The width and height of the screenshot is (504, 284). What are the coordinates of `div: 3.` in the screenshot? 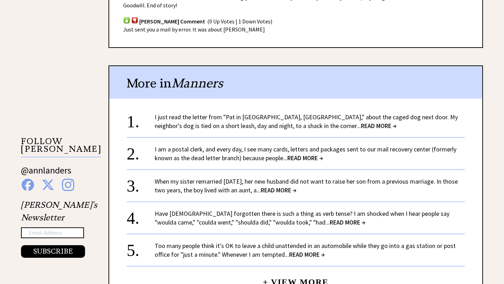 It's located at (141, 183).